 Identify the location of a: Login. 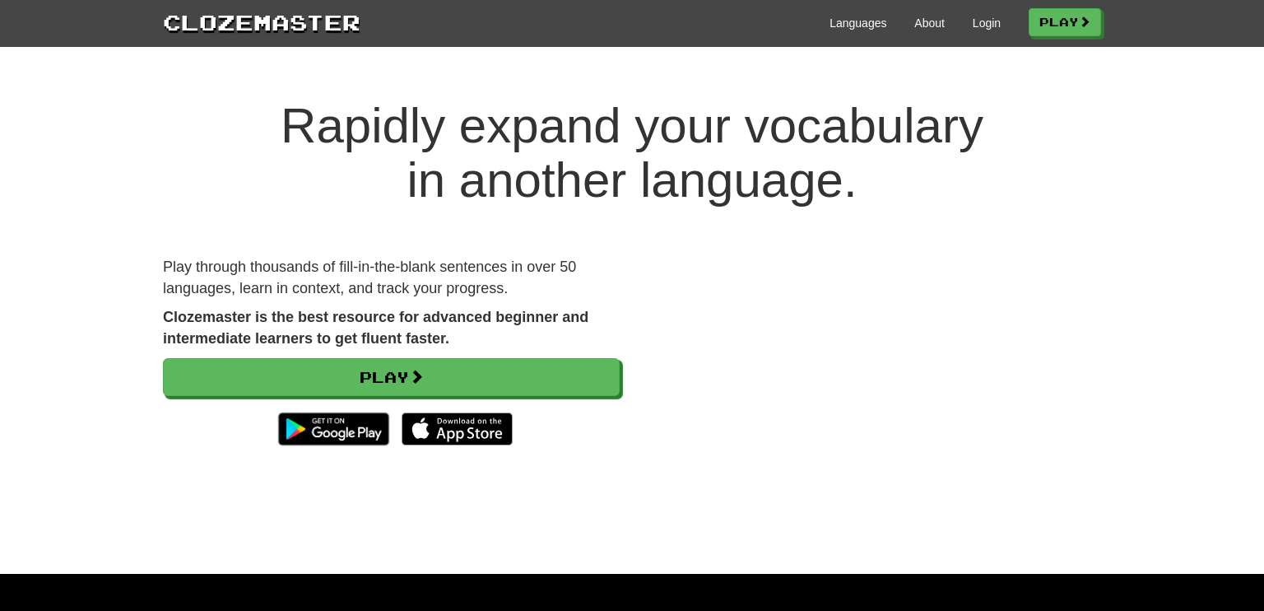
(987, 23).